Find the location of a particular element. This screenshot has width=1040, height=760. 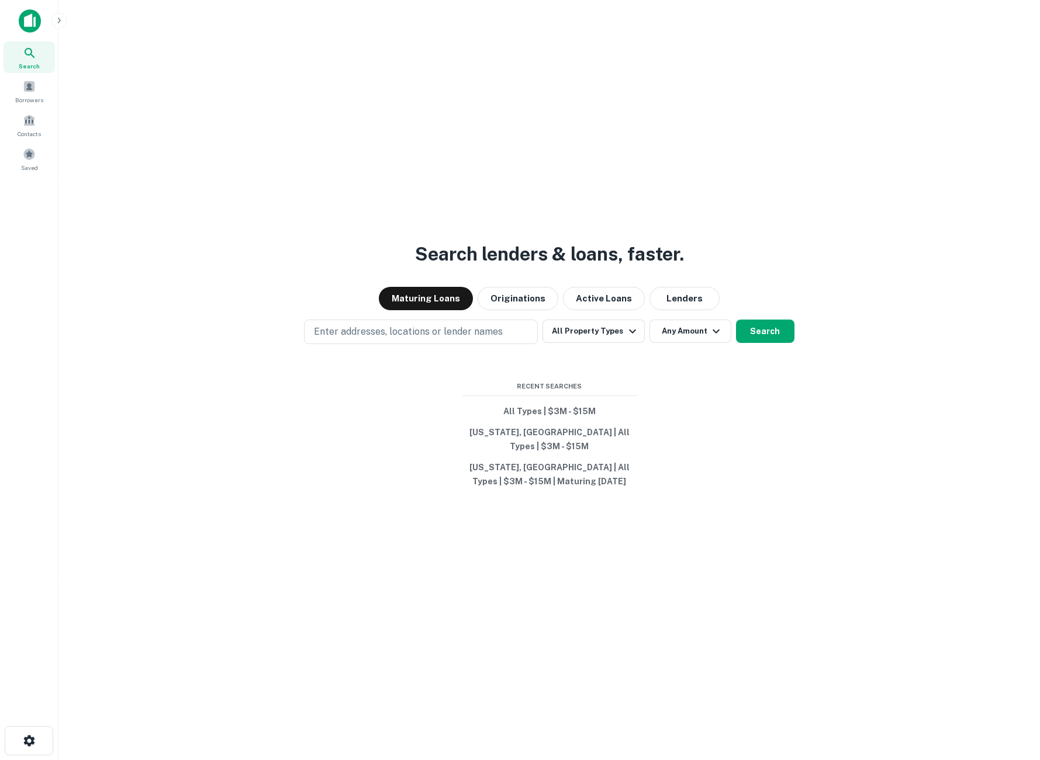

div: Search is located at coordinates (29, 57).